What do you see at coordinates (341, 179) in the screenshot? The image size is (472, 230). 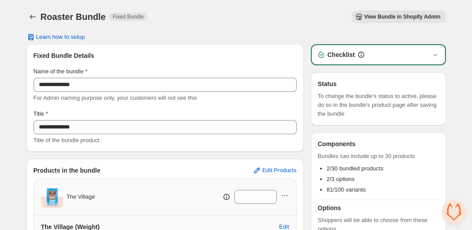 I see `span: 2/3 options` at bounding box center [341, 179].